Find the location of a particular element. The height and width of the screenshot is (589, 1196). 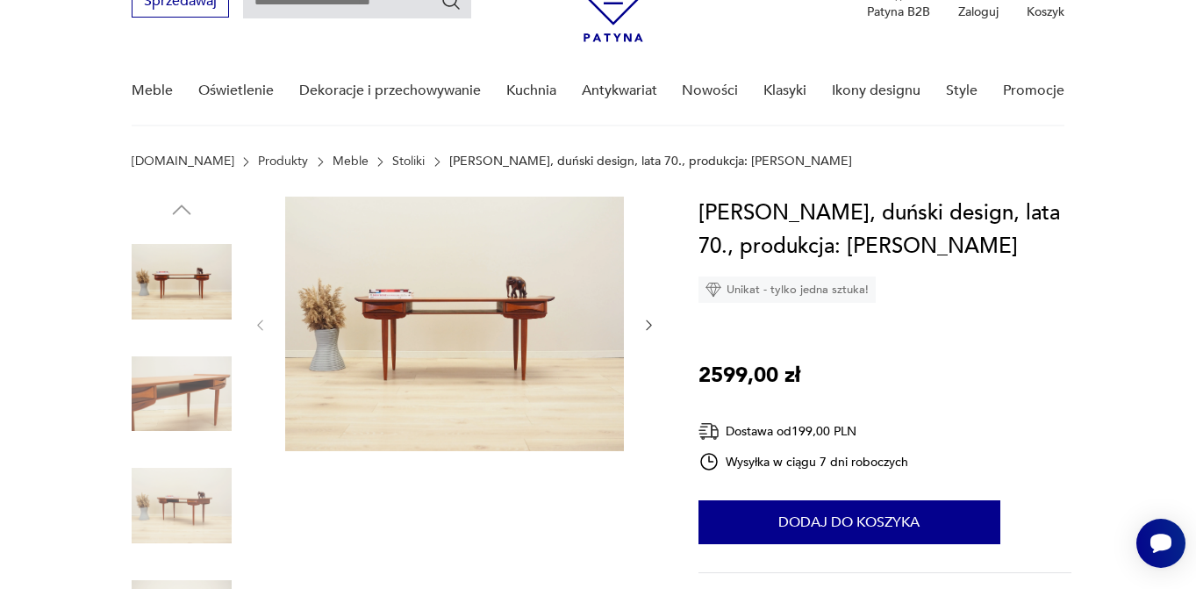

p: Patyna B2B is located at coordinates (898, 11).